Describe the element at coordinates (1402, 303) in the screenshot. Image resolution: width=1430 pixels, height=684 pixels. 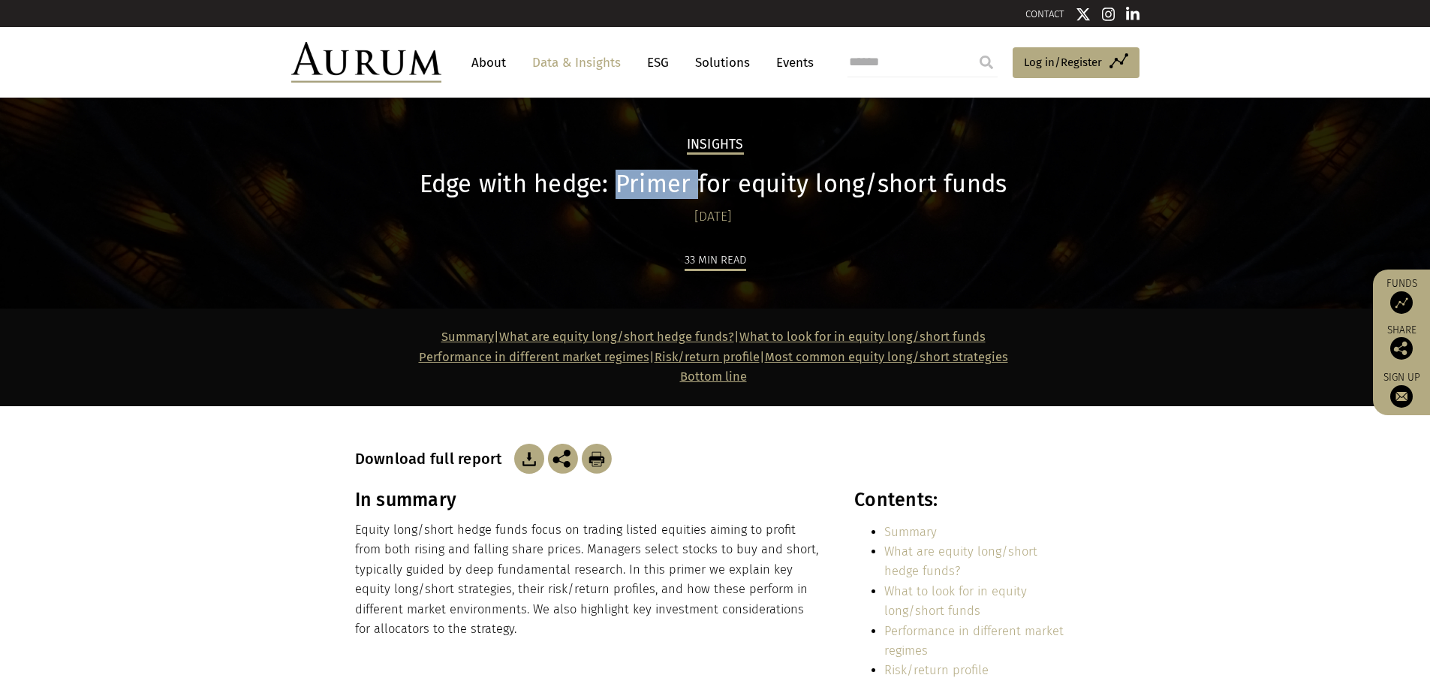
I see `img: Access Funds` at that location.